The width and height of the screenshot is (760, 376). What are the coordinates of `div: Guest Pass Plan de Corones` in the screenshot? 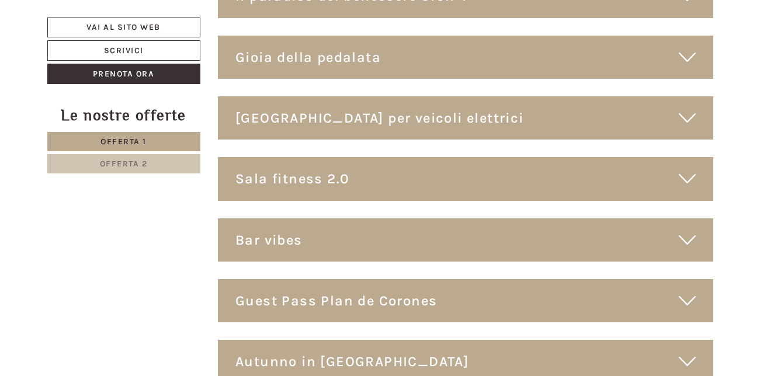 It's located at (466, 301).